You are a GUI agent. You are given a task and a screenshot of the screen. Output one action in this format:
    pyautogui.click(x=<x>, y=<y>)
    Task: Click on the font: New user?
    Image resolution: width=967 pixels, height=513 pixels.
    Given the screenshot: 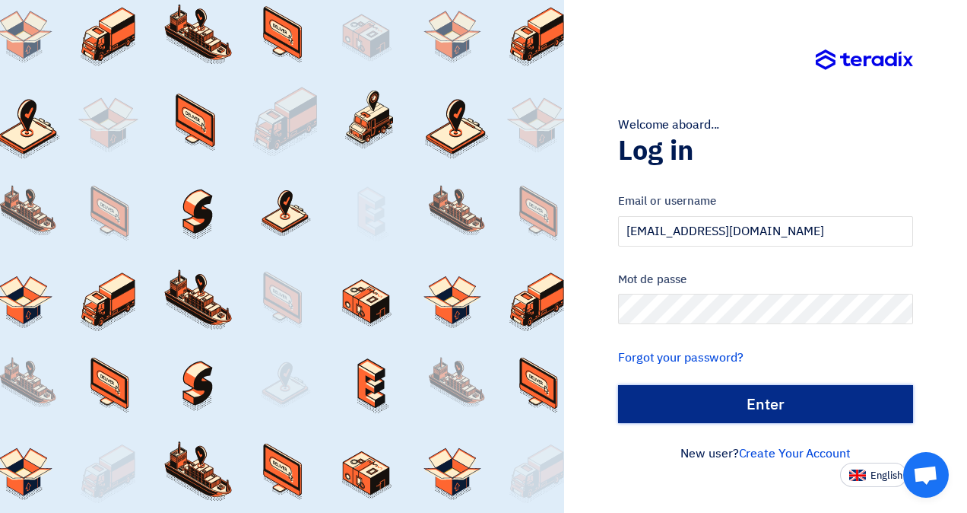 What is the action you would take?
    pyautogui.click(x=765, y=453)
    